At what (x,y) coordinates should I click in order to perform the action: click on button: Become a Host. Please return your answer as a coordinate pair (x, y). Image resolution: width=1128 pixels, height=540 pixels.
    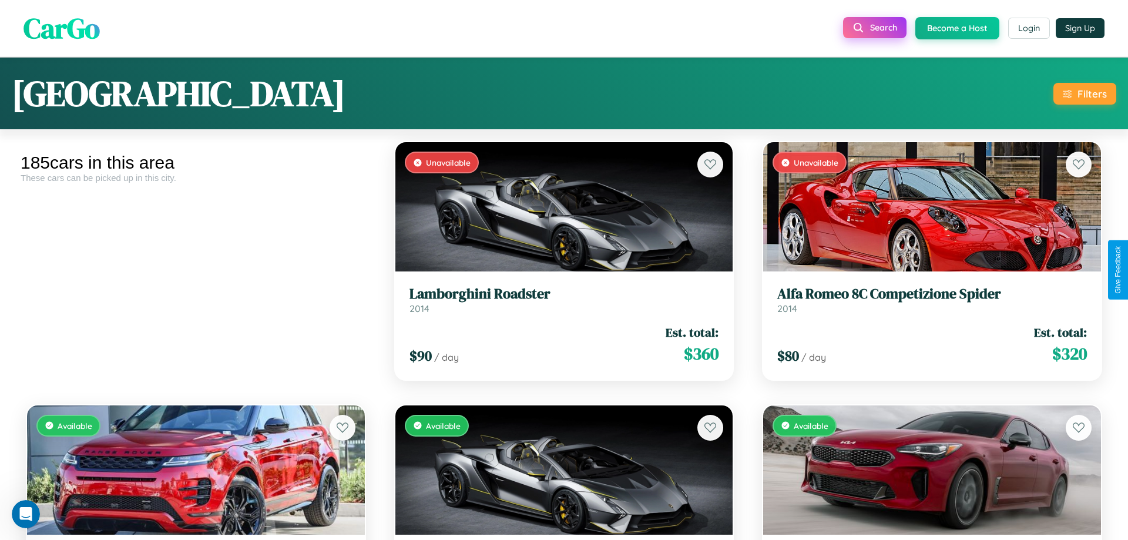
    Looking at the image, I should click on (957, 28).